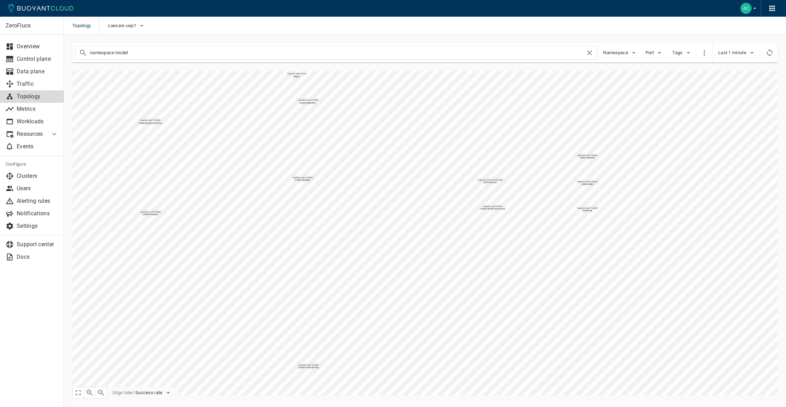 Image resolution: width=786 pixels, height=407 pixels. I want to click on p: Users, so click(38, 189).